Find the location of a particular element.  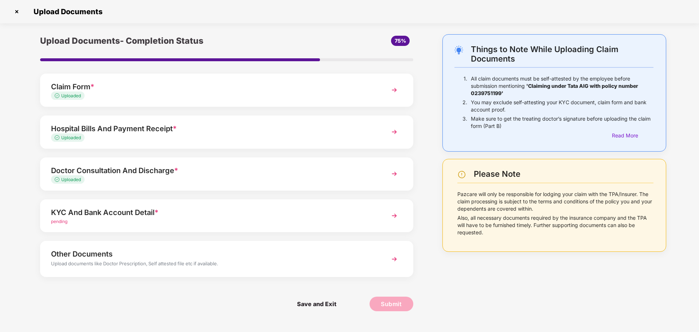

div: Upload Documents- Completion Status is located at coordinates (164, 41).